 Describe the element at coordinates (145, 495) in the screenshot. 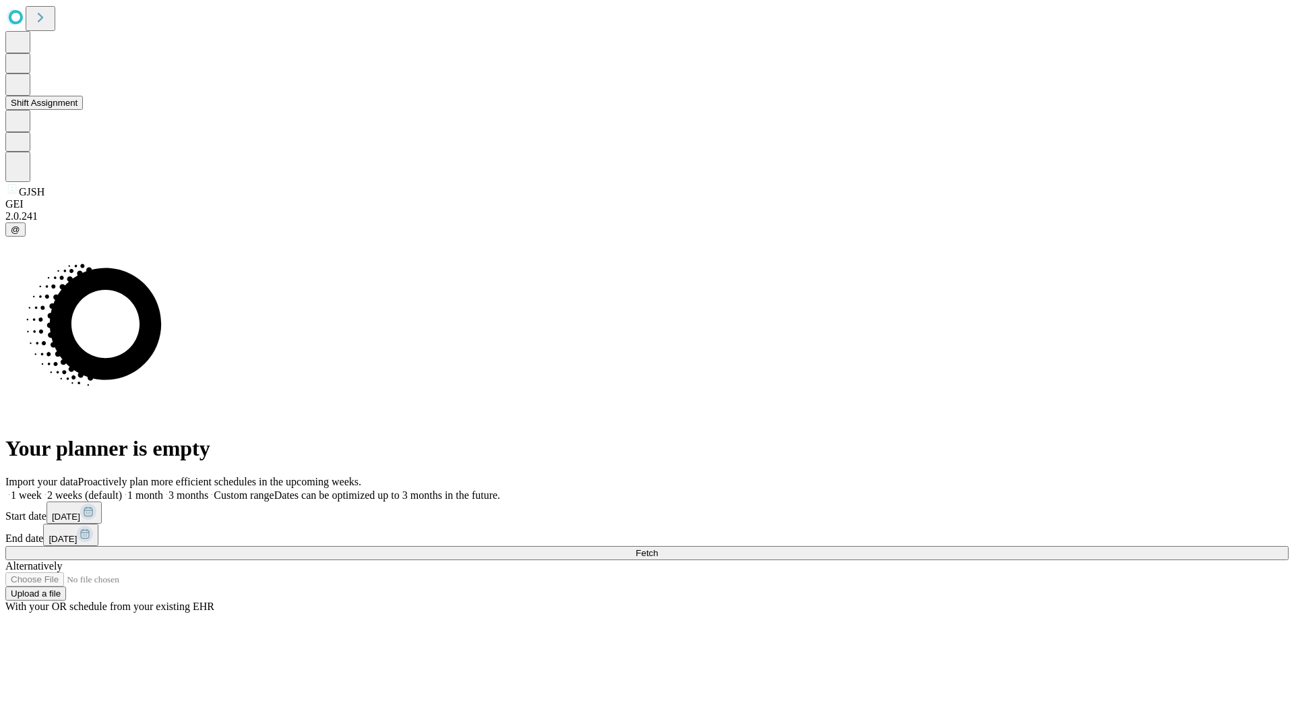

I see `span: 1 month` at that location.